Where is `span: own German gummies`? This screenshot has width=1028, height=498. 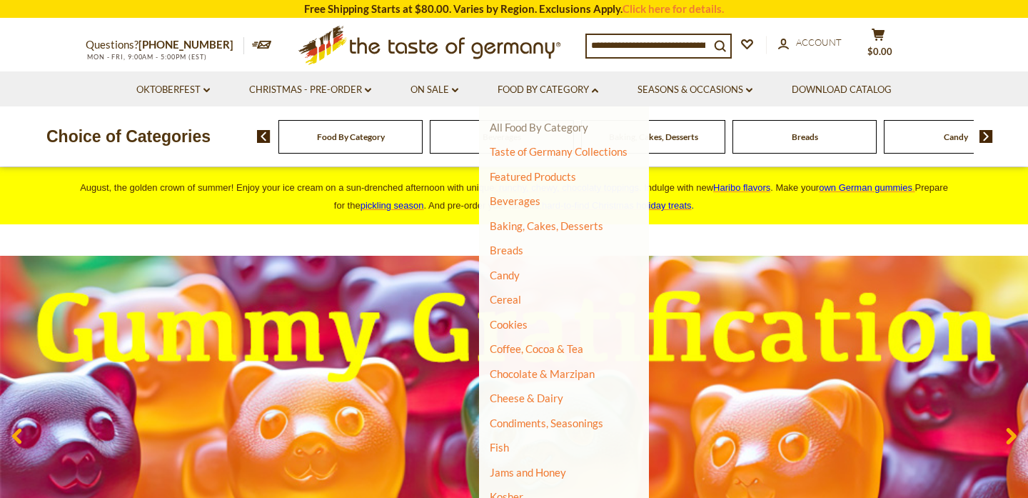 span: own German gummies is located at coordinates (865, 187).